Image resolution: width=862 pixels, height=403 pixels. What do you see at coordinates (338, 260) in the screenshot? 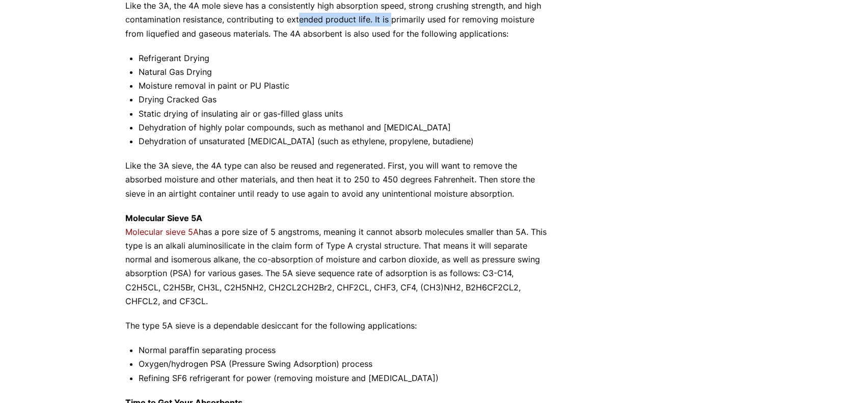
I see `p: has a pore size of 5 angstroms, meaning it cannot absorb molecules smaller than 5A. This type is ...` at bounding box center [338, 260].